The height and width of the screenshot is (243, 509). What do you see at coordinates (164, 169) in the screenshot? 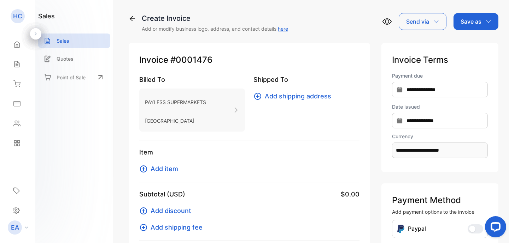
I see `span: Add item` at bounding box center [164, 169].